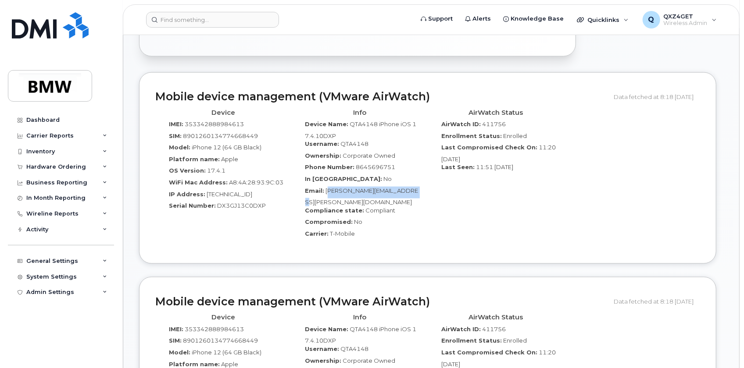  I want to click on span: DX3GJ13C0DXP, so click(241, 206).